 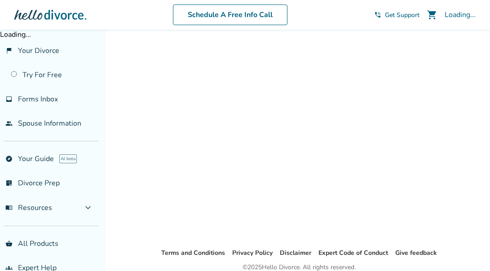 What do you see at coordinates (378, 15) in the screenshot?
I see `span: phone_in_talk` at bounding box center [378, 15].